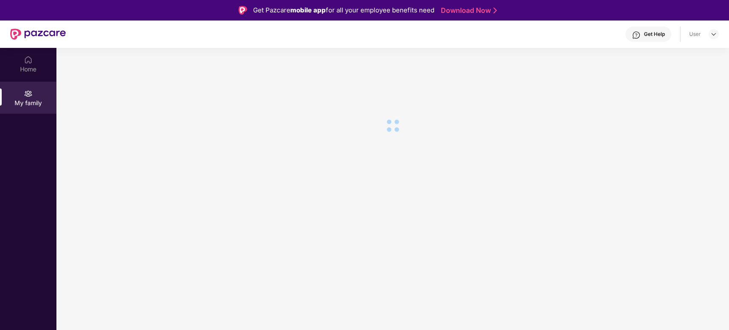  What do you see at coordinates (344, 10) in the screenshot?
I see `div: Get Pazcare for all your employee benefits need` at bounding box center [344, 10].